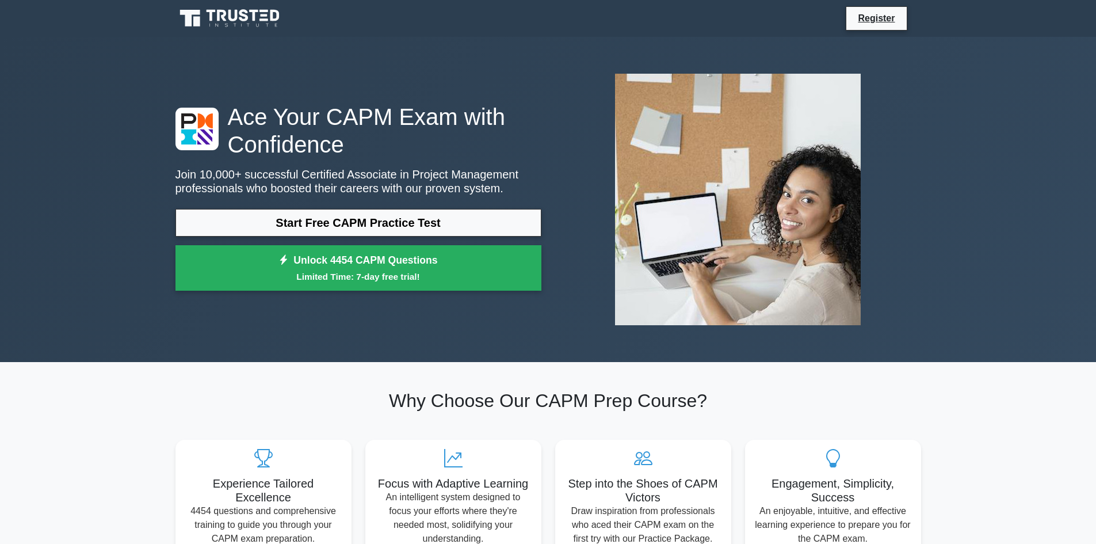 This screenshot has height=544, width=1096. What do you see at coordinates (453, 483) in the screenshot?
I see `h5: Focus with Adaptive Learning` at bounding box center [453, 483].